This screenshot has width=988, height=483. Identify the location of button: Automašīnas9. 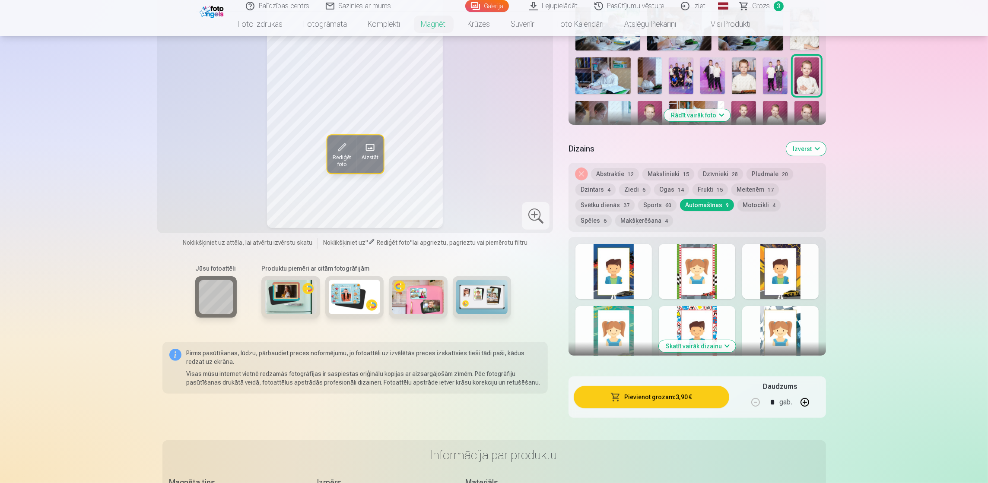
(706, 205).